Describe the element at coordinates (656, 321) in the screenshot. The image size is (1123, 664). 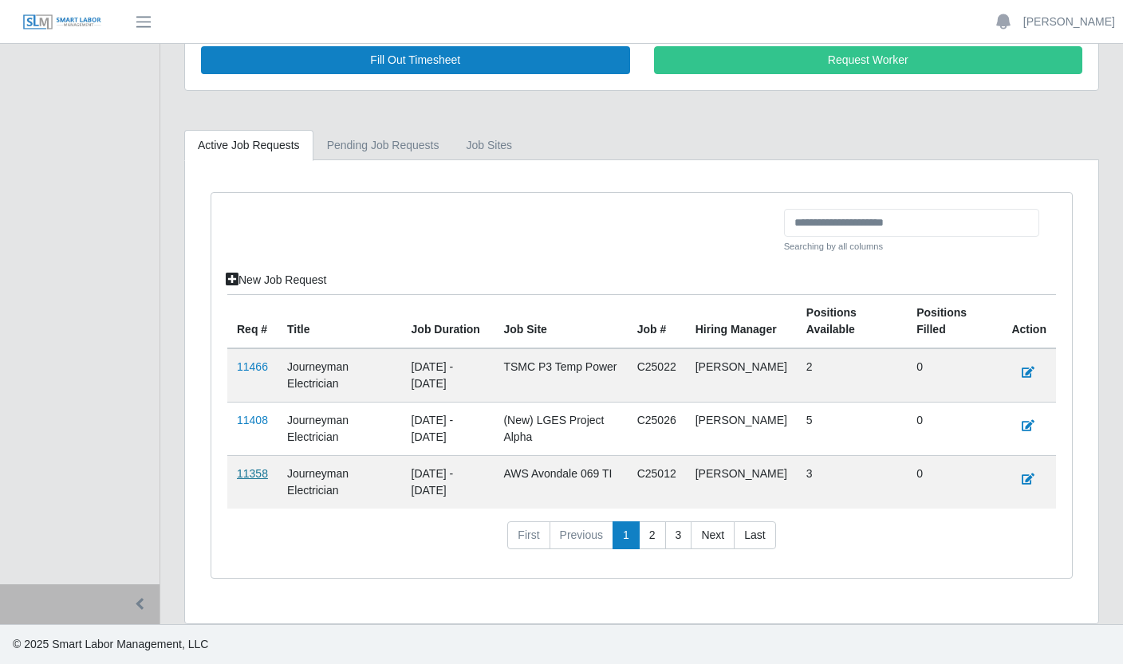
I see `th: Job #` at that location.